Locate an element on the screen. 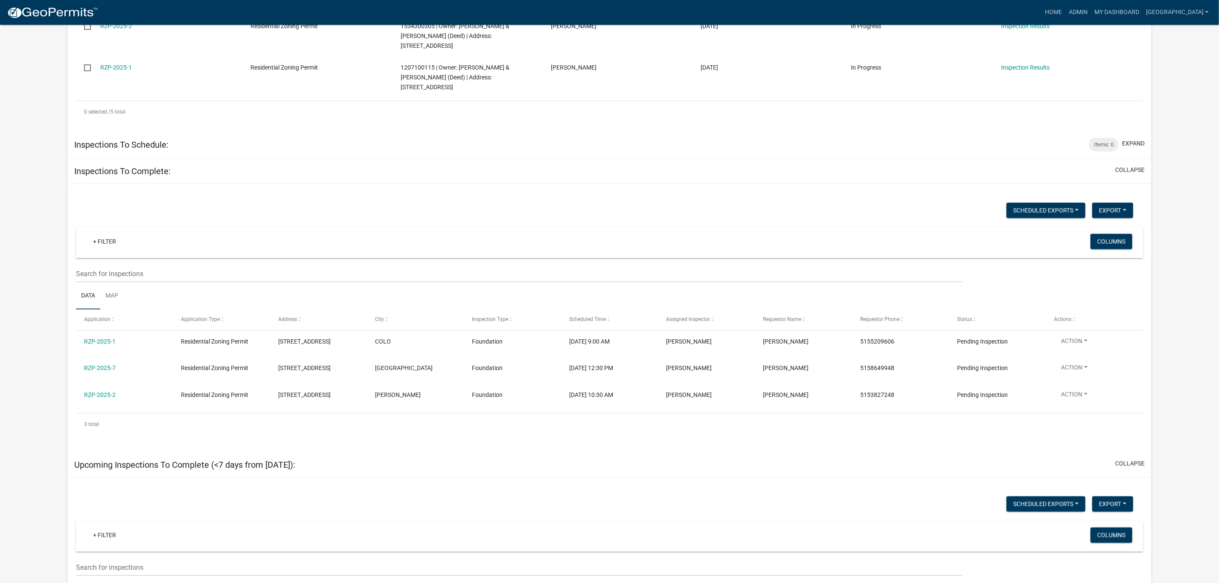 This screenshot has width=1219, height=583. datatable-header-cell: Status is located at coordinates (997, 320).